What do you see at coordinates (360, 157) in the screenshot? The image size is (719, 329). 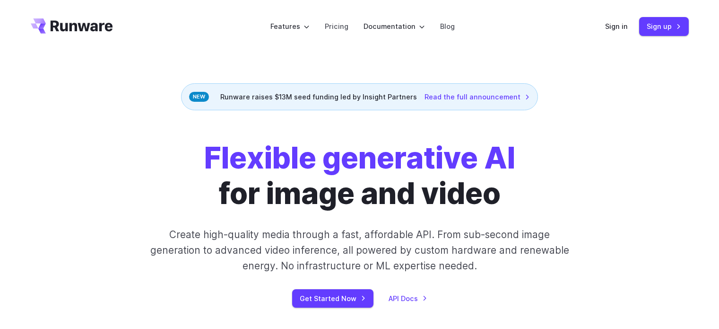 I see `strong: Flexible generative AI` at bounding box center [360, 157].